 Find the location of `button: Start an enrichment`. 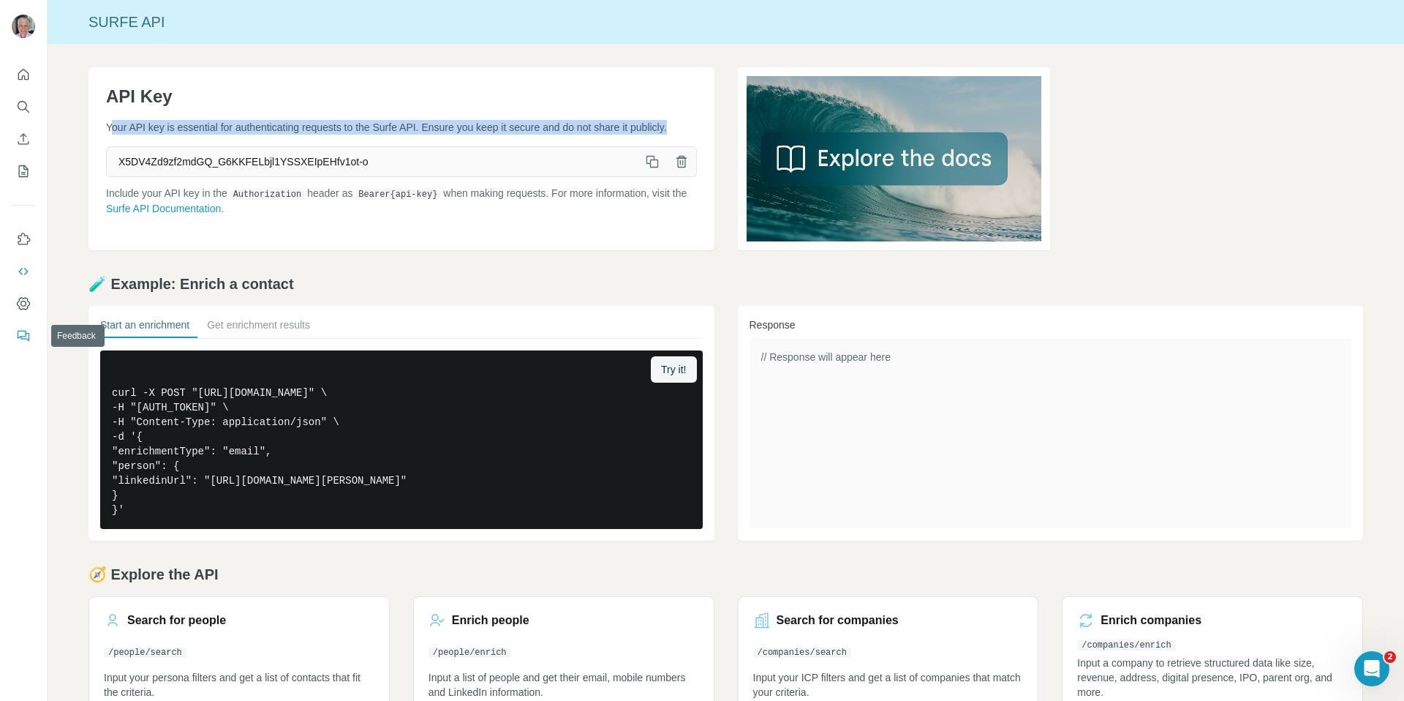

button: Start an enrichment is located at coordinates (145, 328).